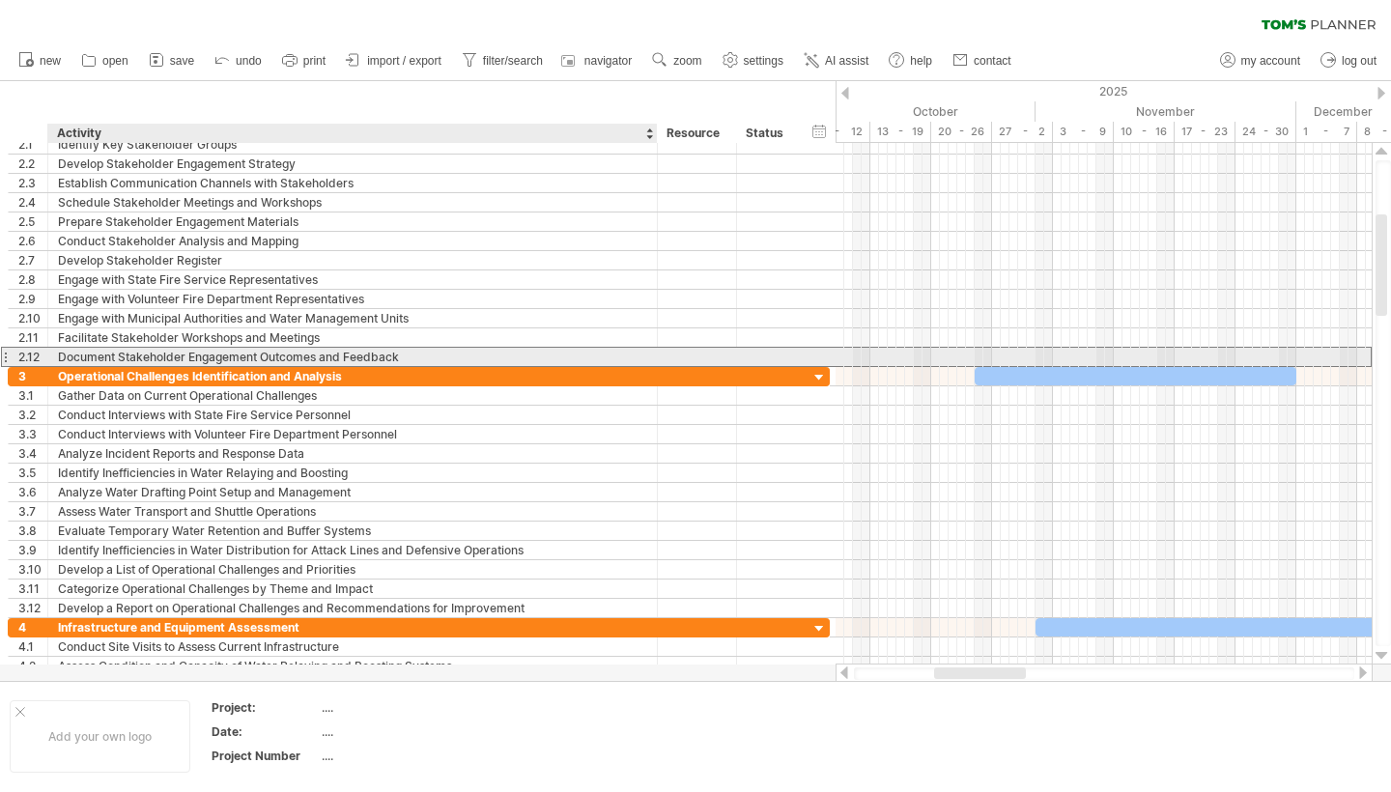 The image size is (1391, 792). What do you see at coordinates (353, 666) in the screenshot?
I see `div: Assess Condition and Capacity of Water Relaying and Boosting Systems` at bounding box center [353, 666].